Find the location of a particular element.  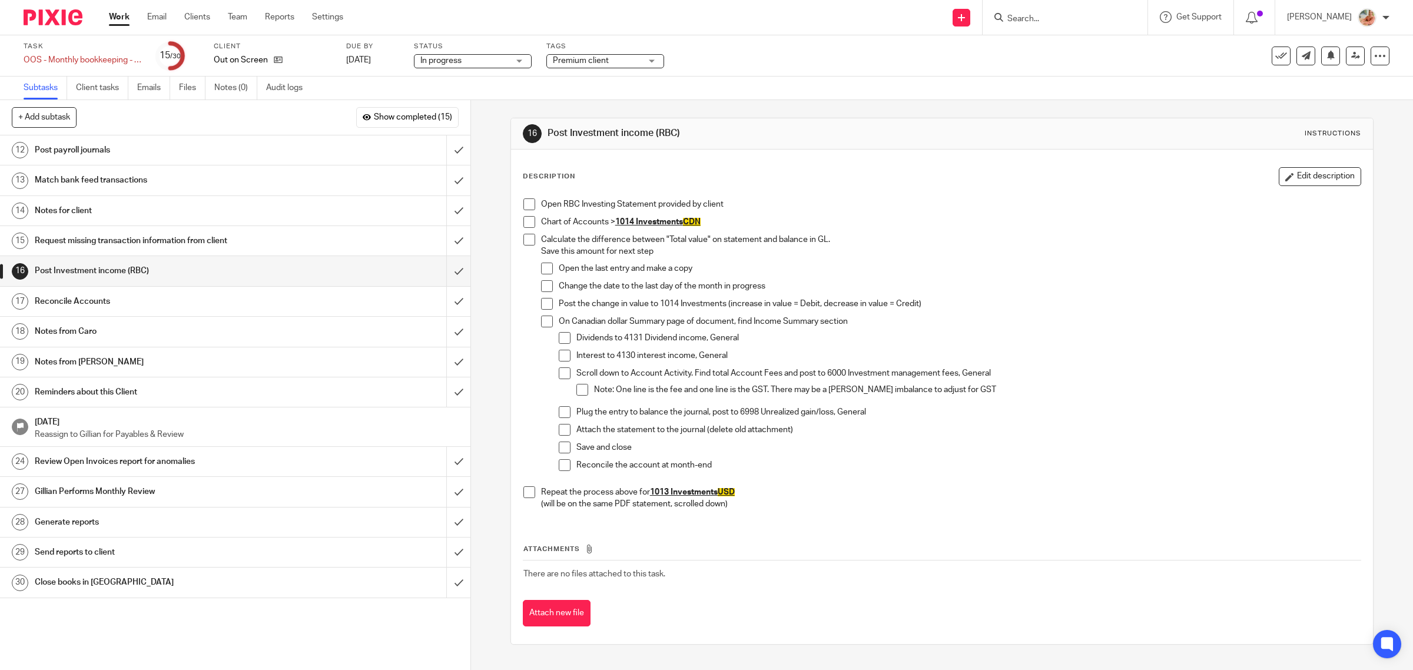

a: Clients is located at coordinates (197, 17).